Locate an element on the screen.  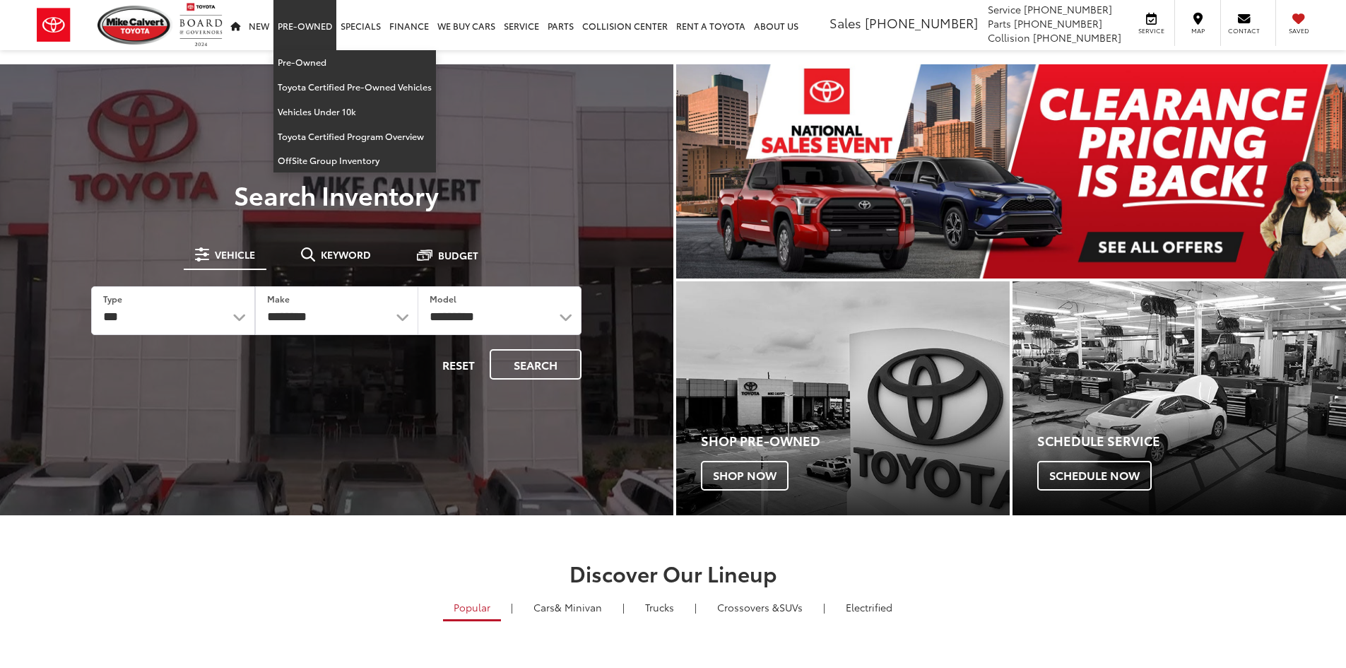
label: Model is located at coordinates (443, 298).